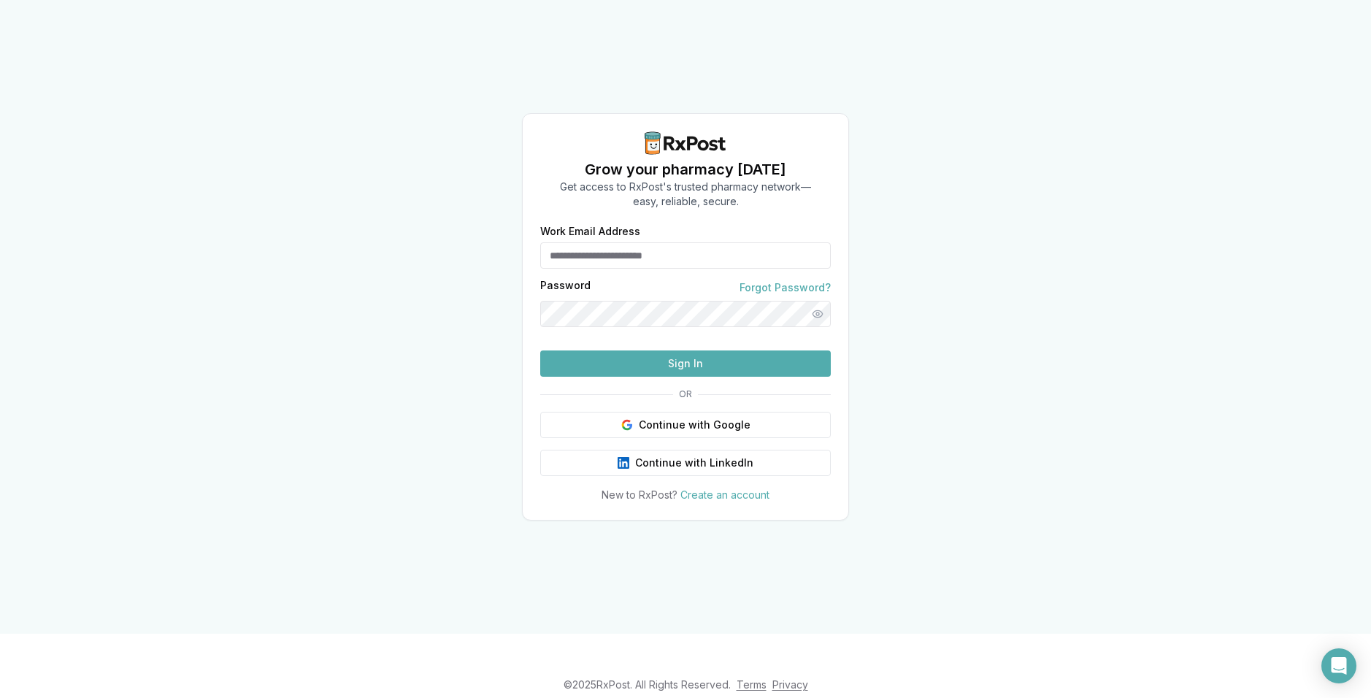 Image resolution: width=1371 pixels, height=698 pixels. Describe the element at coordinates (686, 394) in the screenshot. I see `span: OR` at that location.